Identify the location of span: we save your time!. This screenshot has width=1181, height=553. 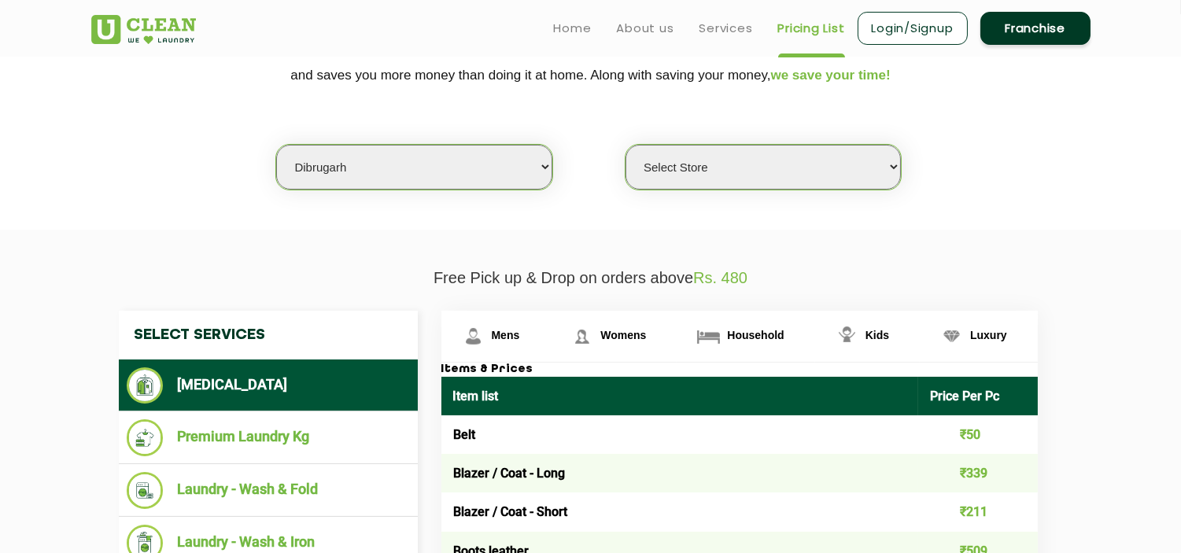
(831, 75).